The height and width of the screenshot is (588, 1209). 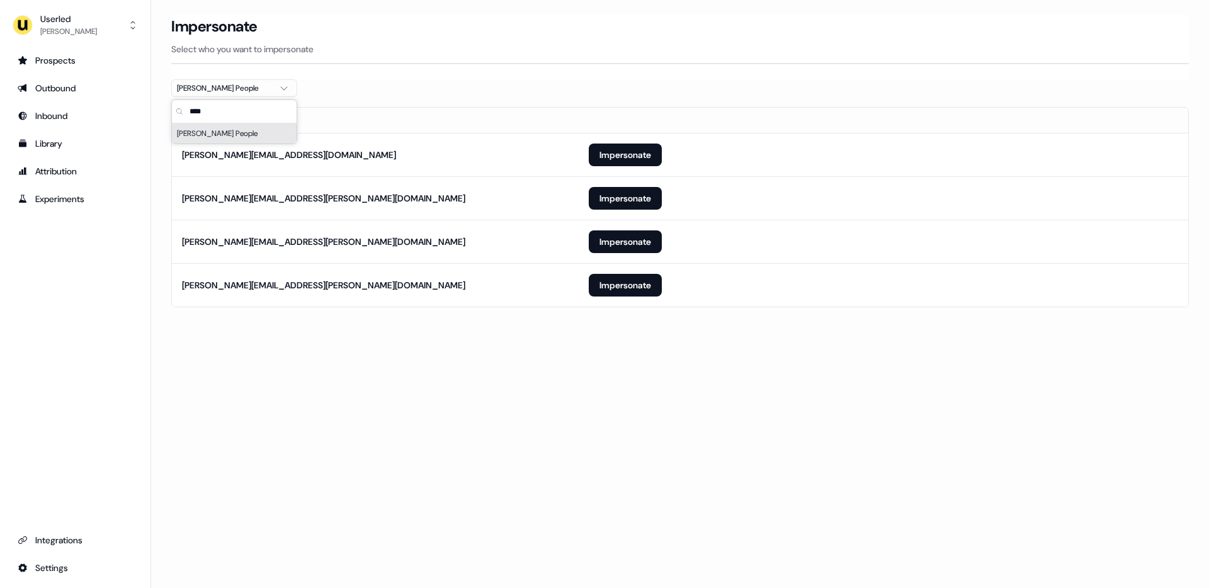 I want to click on div: Outbound, so click(x=75, y=88).